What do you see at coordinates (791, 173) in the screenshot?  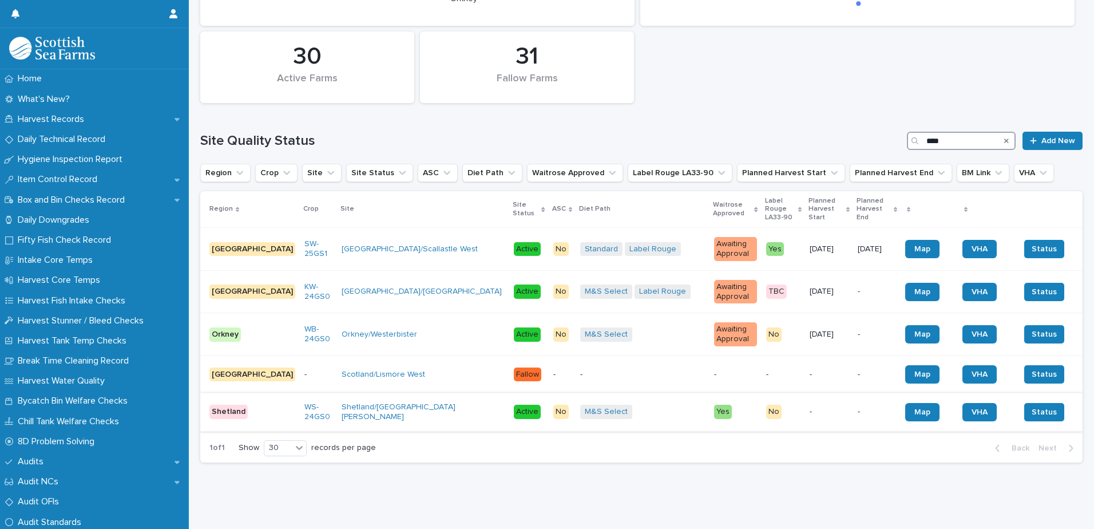 I see `button: Planned Harvest Start` at bounding box center [791, 173].